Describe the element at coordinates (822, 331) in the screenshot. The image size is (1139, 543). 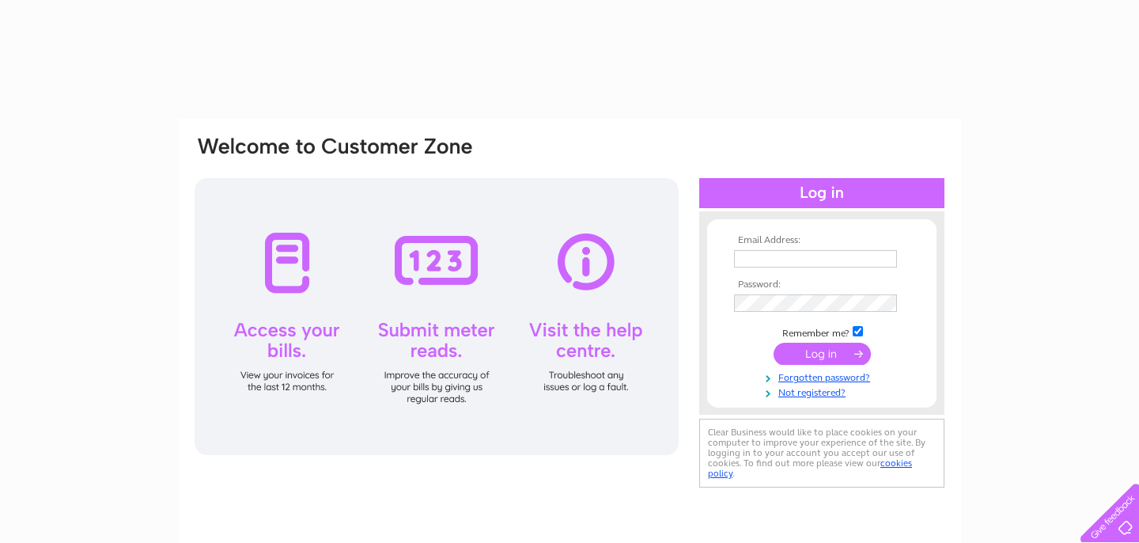
I see `td: Remember me?` at that location.